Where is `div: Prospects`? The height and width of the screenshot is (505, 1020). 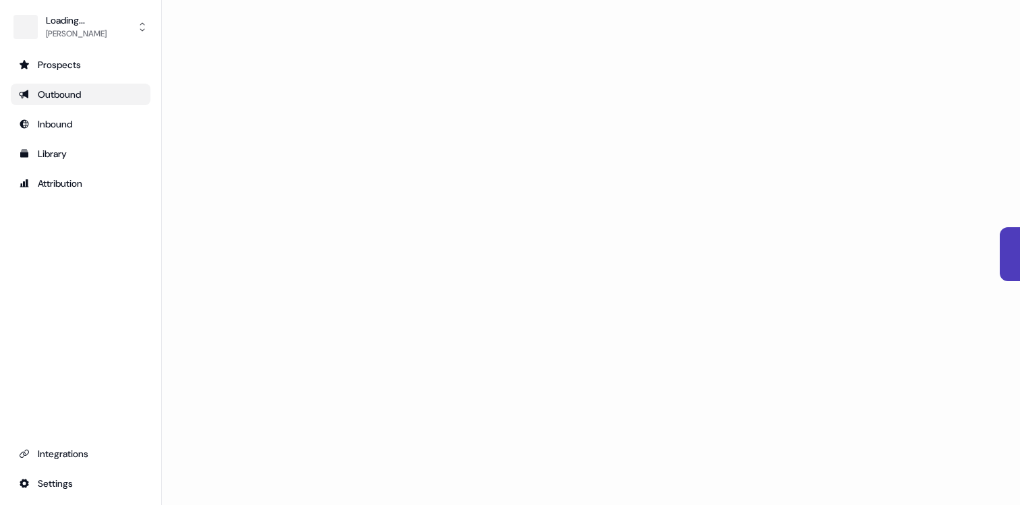 div: Prospects is located at coordinates (80, 65).